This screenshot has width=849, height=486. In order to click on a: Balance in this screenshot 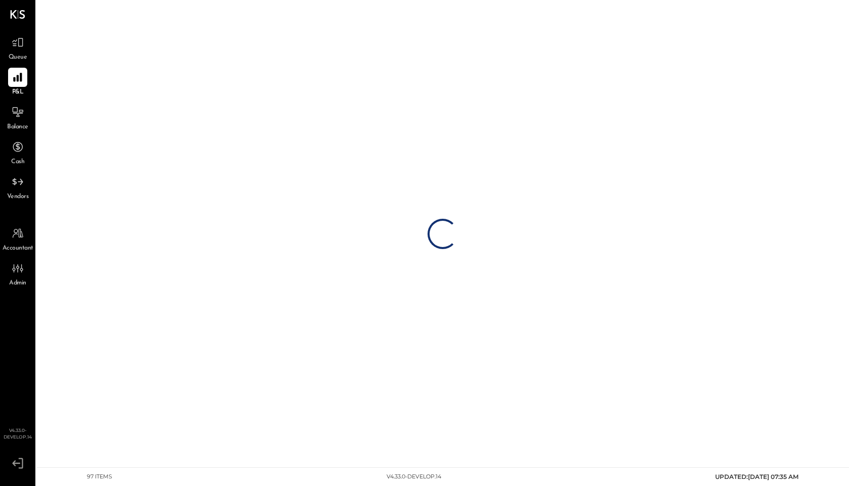, I will do `click(18, 117)`.